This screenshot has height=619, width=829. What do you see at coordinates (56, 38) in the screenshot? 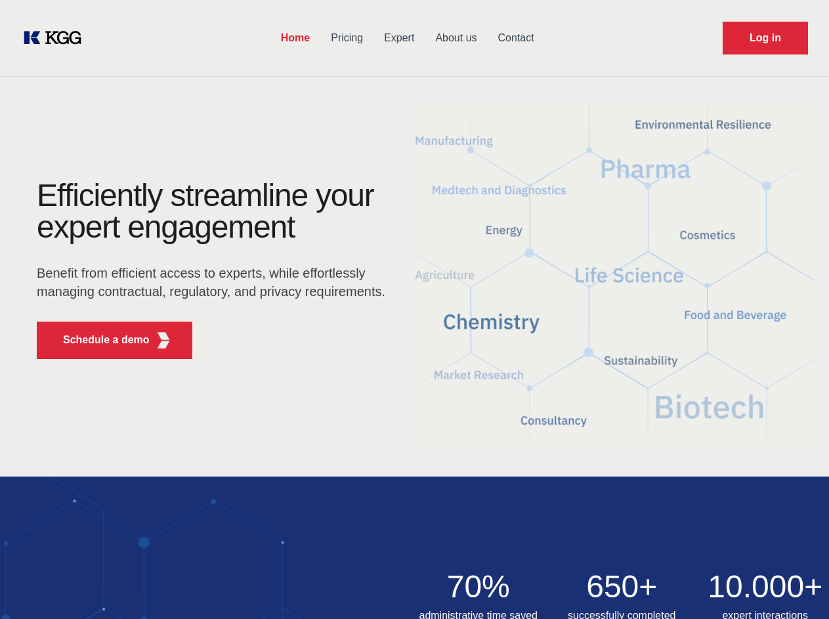
I see `a: KOL Knowledge Platform: Talk to Key External Experts (KEE)` at bounding box center [56, 38].